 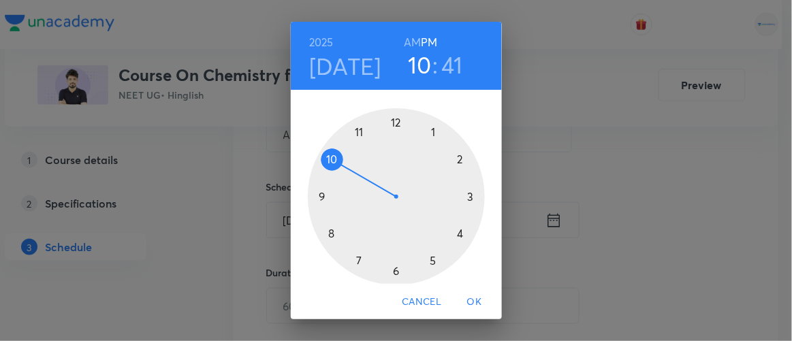 What do you see at coordinates (452, 65) in the screenshot?
I see `h3: 41` at bounding box center [452, 65].